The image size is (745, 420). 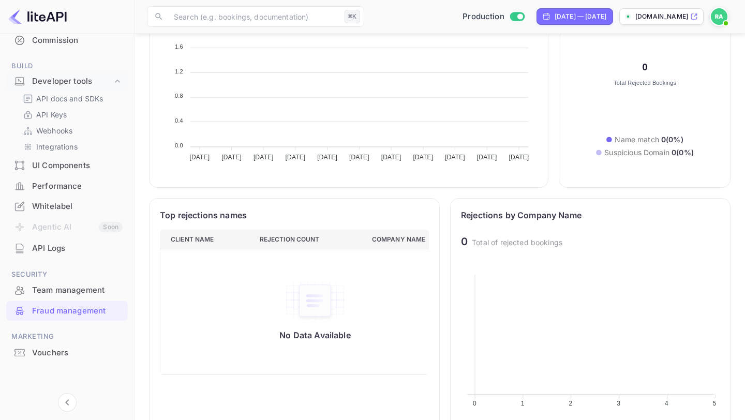 What do you see at coordinates (570, 404) in the screenshot?
I see `tspan: 2` at bounding box center [570, 404].